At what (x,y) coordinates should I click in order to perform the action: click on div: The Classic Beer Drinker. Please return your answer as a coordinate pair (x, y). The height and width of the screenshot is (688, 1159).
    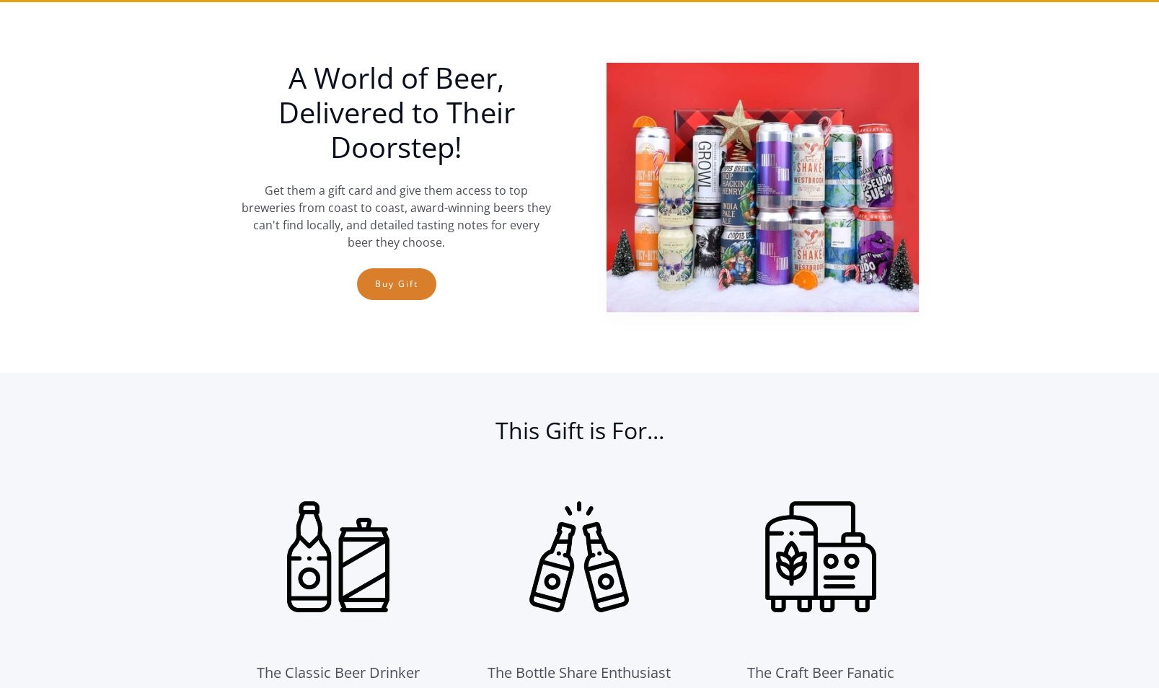
    Looking at the image, I should click on (338, 673).